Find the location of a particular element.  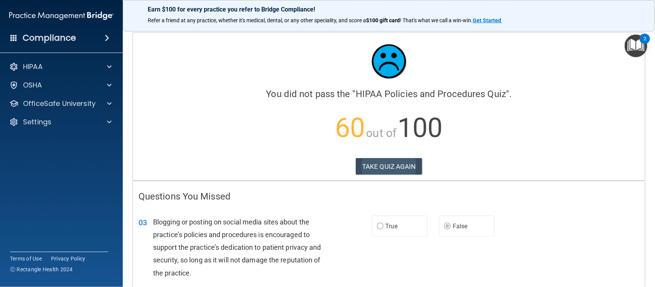

span: HIPAA Policies and Procedures Quiz is located at coordinates (431, 94).